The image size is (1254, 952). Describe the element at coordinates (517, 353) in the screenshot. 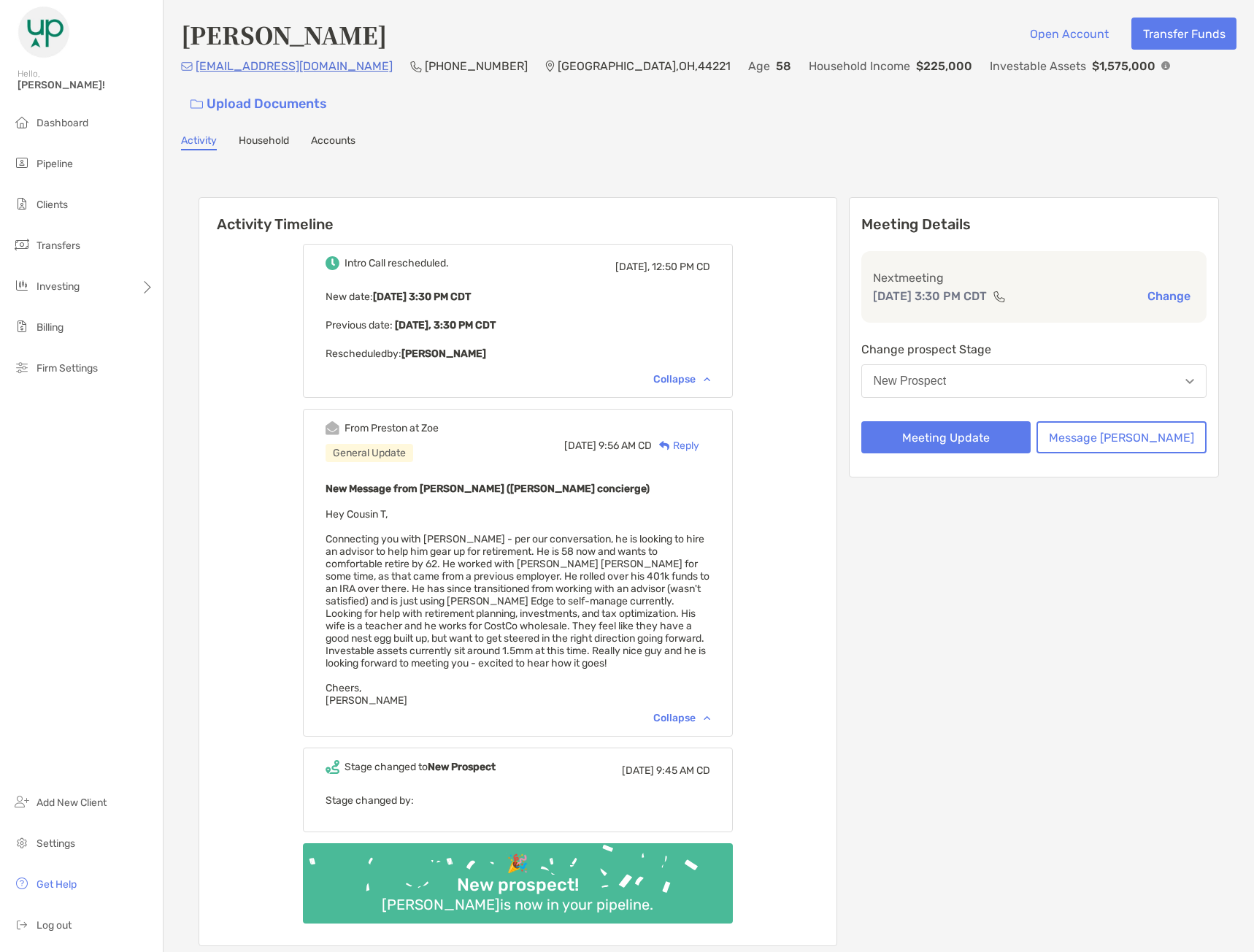

I see `p: Rescheduled by:` at that location.